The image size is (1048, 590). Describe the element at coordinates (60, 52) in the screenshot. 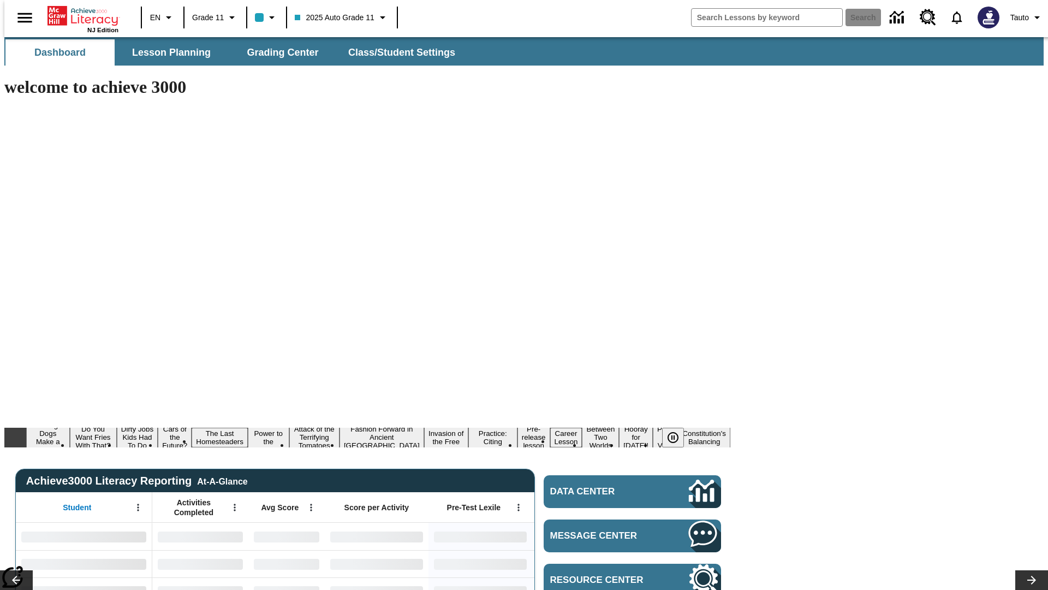

I see `button: Dashboard` at that location.